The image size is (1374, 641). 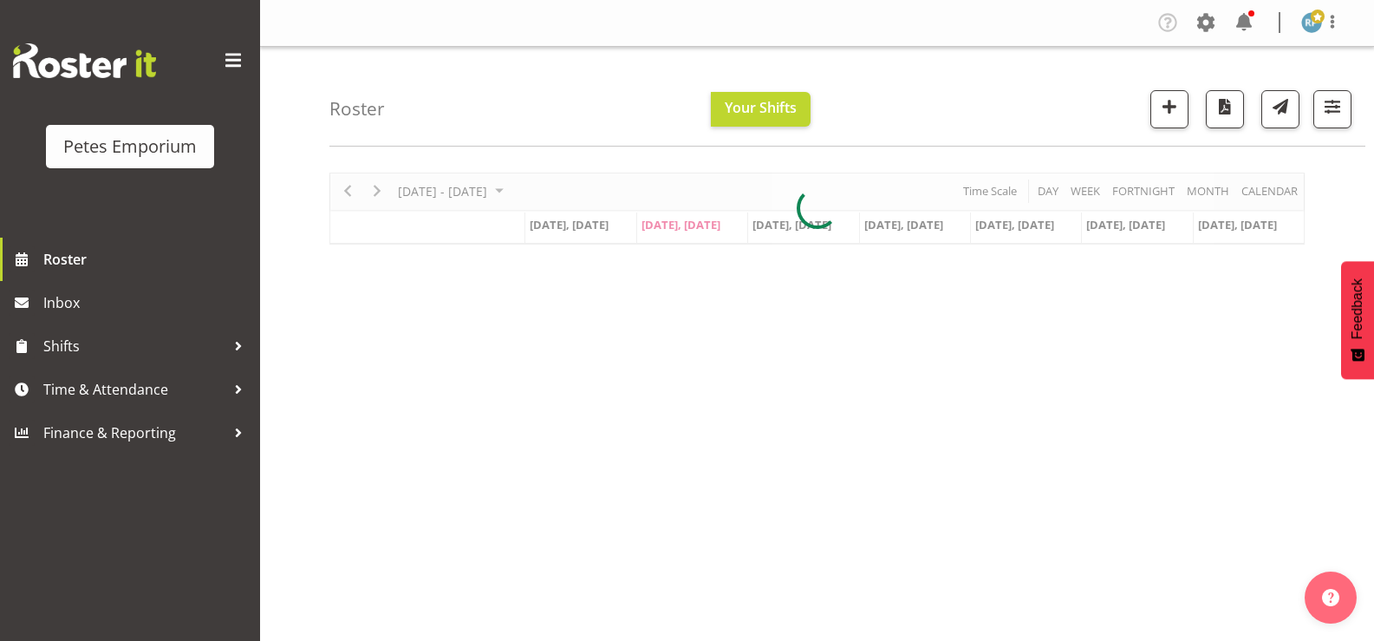 I want to click on img: Rosterit website logo, so click(x=84, y=61).